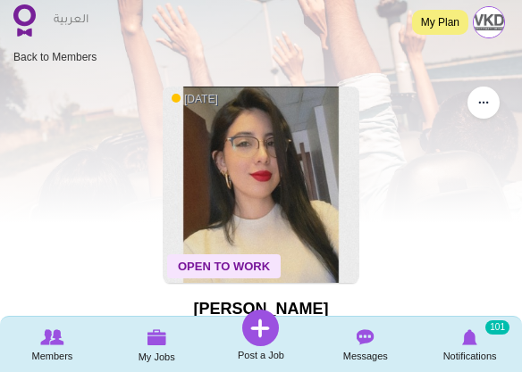 This screenshot has height=372, width=522. What do you see at coordinates (439, 22) in the screenshot?
I see `a: My Plan` at bounding box center [439, 22].